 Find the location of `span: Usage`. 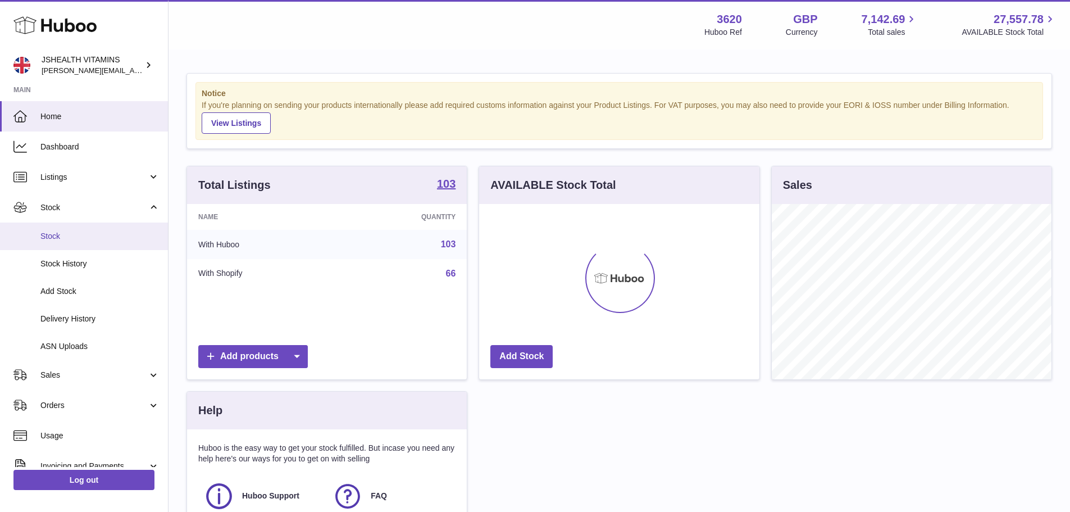

span: Usage is located at coordinates (100, 435).